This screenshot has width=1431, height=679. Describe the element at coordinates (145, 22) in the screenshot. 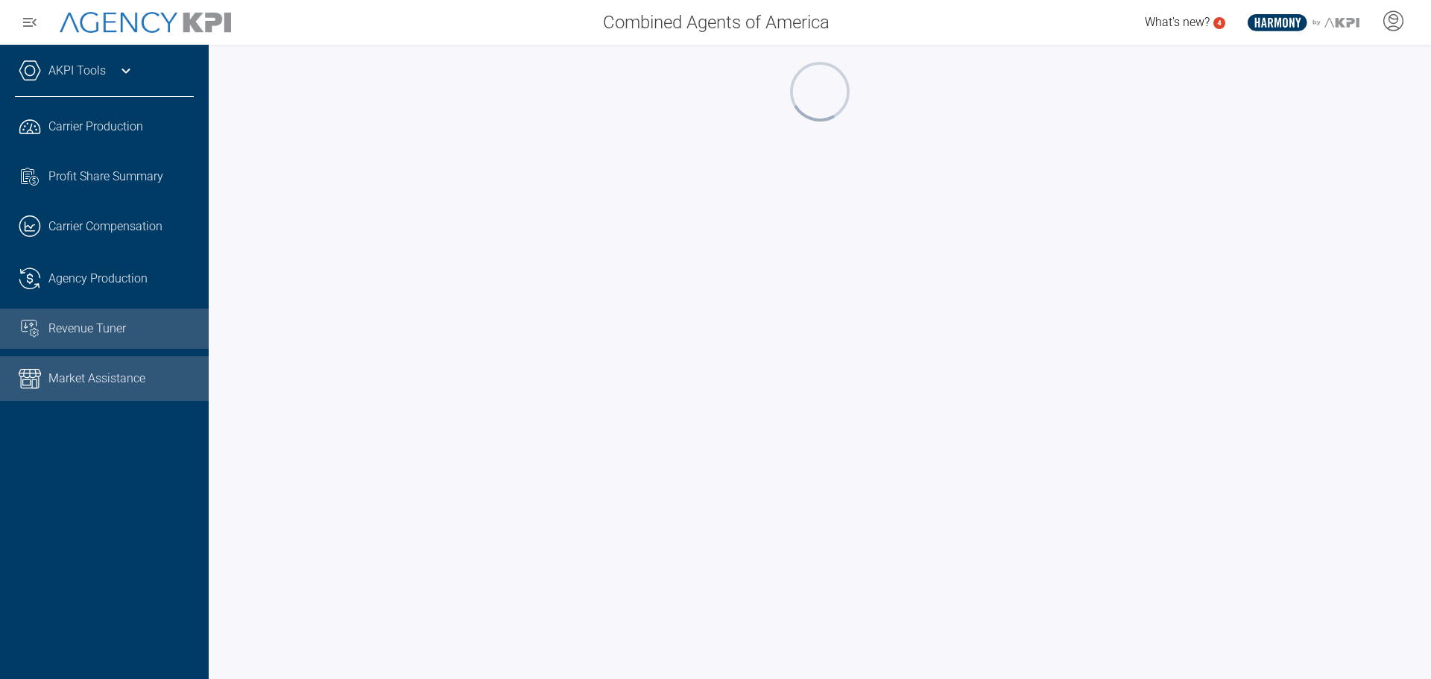

I see `img: AgencyKPI` at that location.